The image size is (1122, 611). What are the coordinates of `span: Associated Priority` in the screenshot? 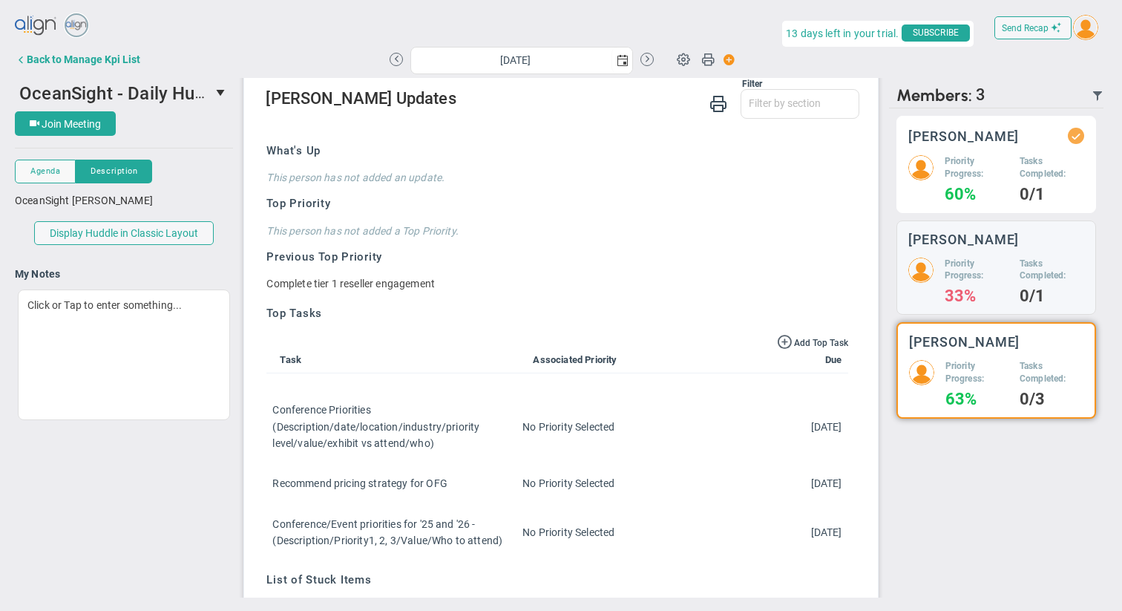 It's located at (567, 359).